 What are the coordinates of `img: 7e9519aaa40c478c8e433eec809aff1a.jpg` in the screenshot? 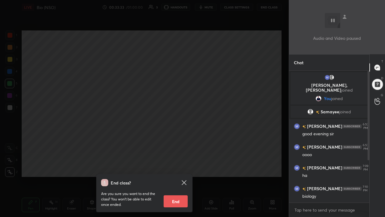 It's located at (318, 98).